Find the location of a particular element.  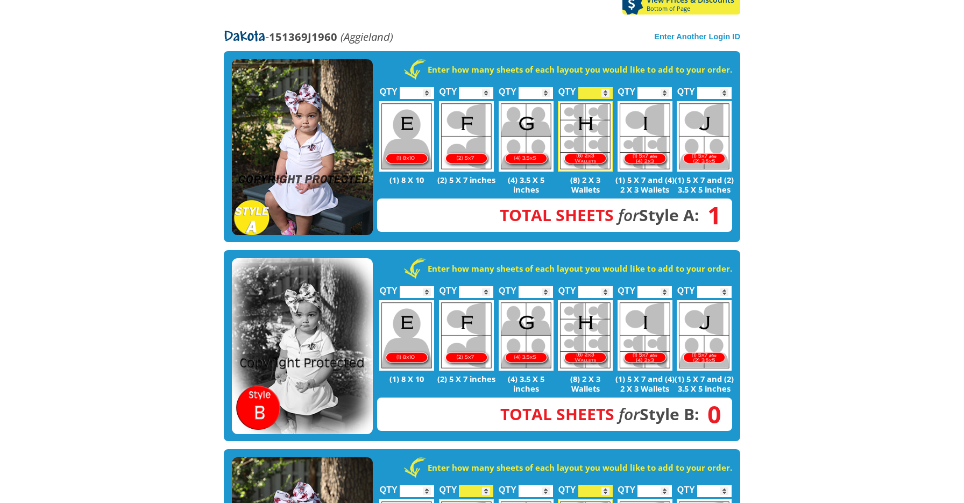

span: 0 is located at coordinates (710, 414).